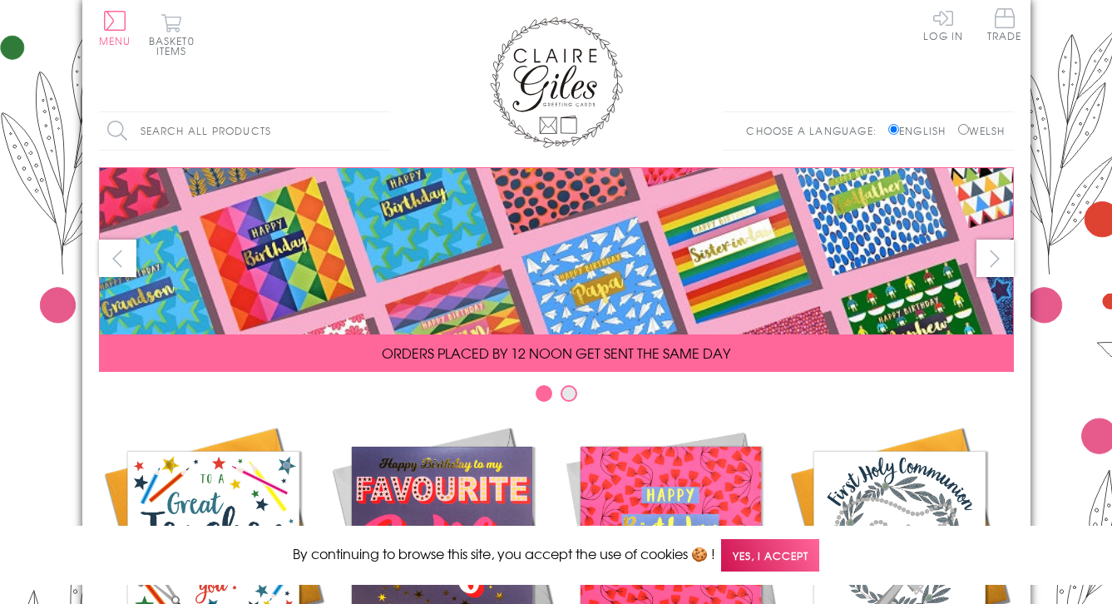 The height and width of the screenshot is (604, 1112). I want to click on a: Log In, so click(943, 24).